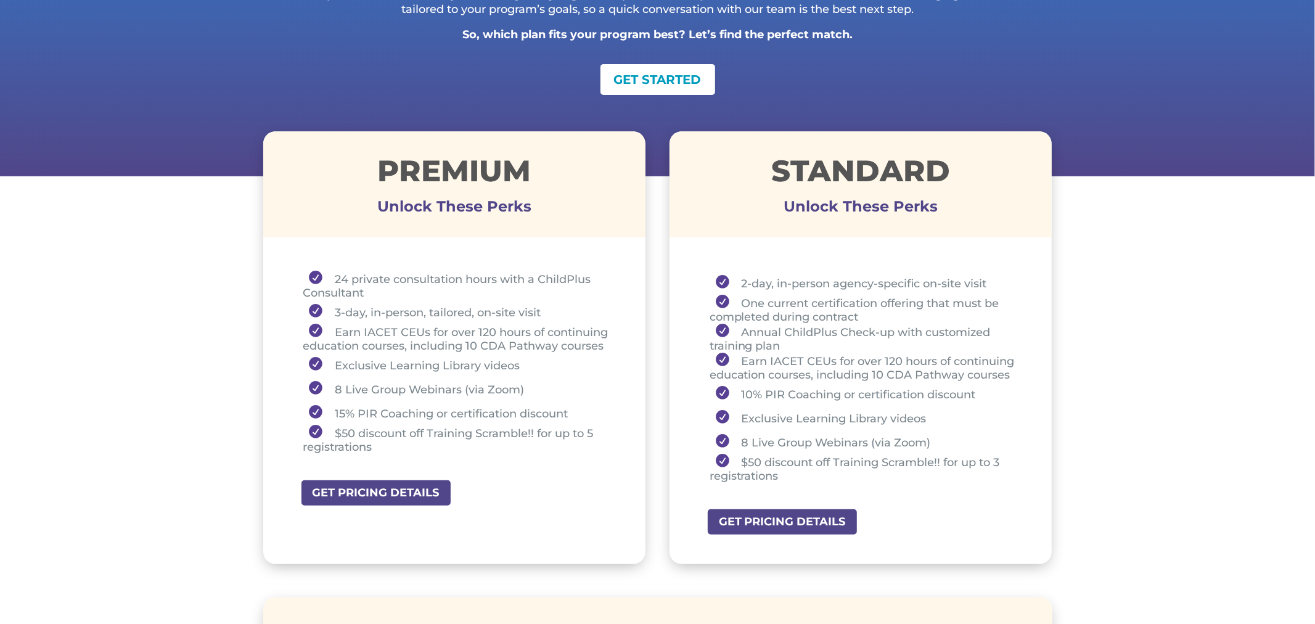 This screenshot has width=1315, height=624. Describe the element at coordinates (866, 393) in the screenshot. I see `li: 10% PIR Coaching or certification discount` at that location.